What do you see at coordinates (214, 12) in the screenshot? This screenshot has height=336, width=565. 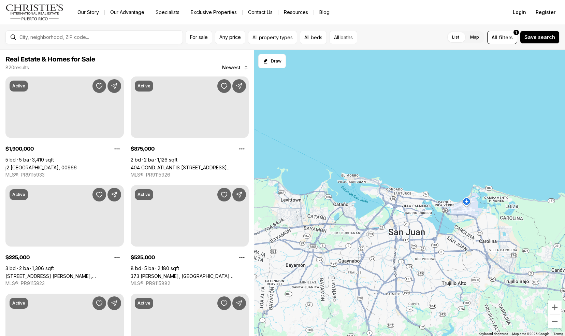 I see `a: Exclusive Properties` at bounding box center [214, 12].